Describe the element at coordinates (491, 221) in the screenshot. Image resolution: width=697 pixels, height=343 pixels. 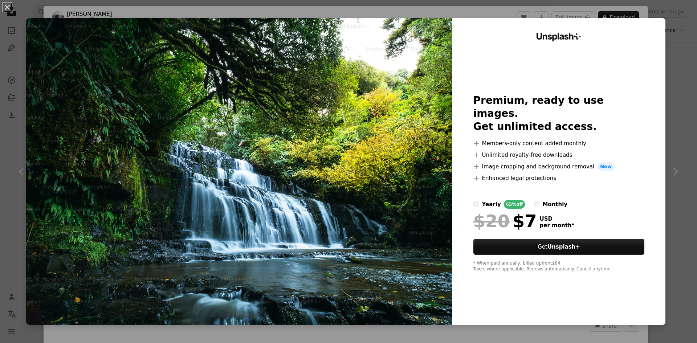
I see `span: $20` at that location.